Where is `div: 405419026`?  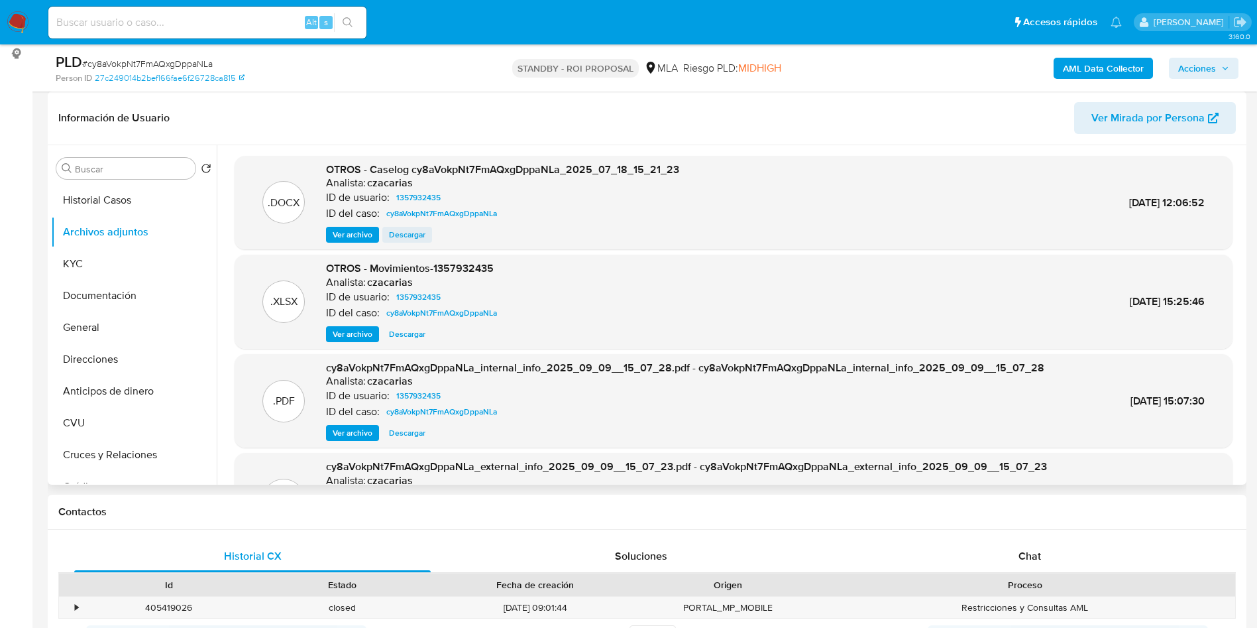
div: 405419026 is located at coordinates (169, 607).